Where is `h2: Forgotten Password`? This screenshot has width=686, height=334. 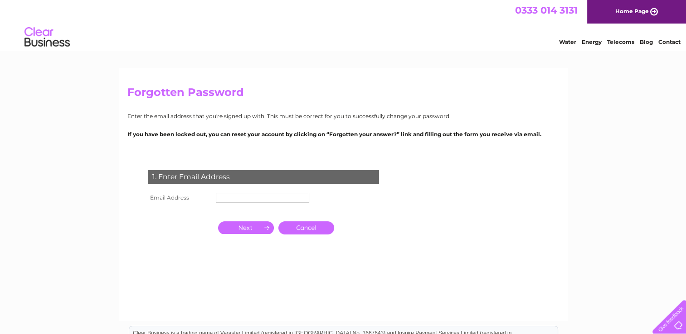
h2: Forgotten Password is located at coordinates (343, 95).